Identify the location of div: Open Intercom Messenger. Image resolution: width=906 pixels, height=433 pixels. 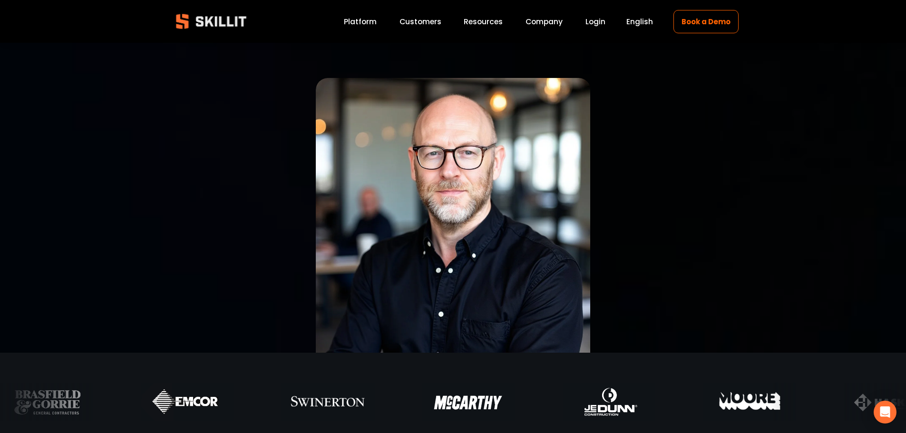
(885, 412).